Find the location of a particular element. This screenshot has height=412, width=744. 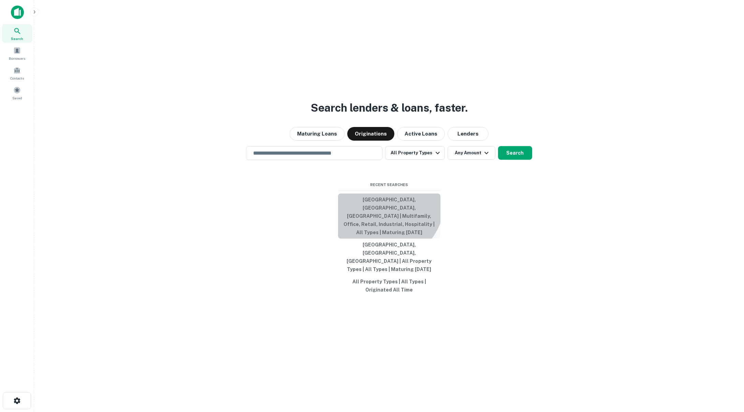

button: All Property Types | All Types | Originated All Time is located at coordinates (389, 286).